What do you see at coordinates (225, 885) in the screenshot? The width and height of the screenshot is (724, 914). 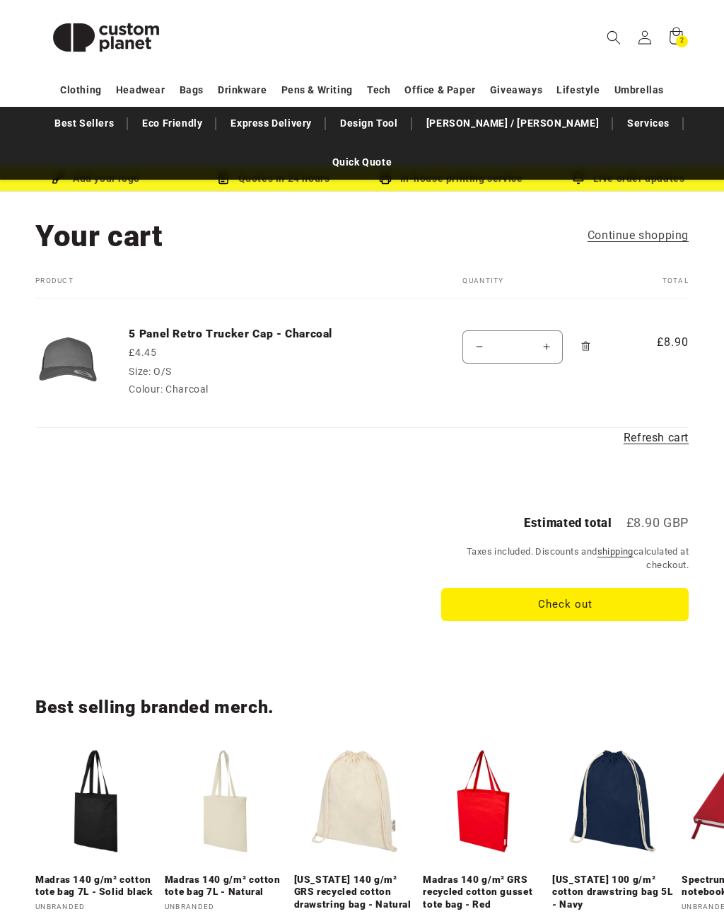 I see `a: Madras 140 g/m² cotton tote bag 7L - Natural` at bounding box center [225, 885].